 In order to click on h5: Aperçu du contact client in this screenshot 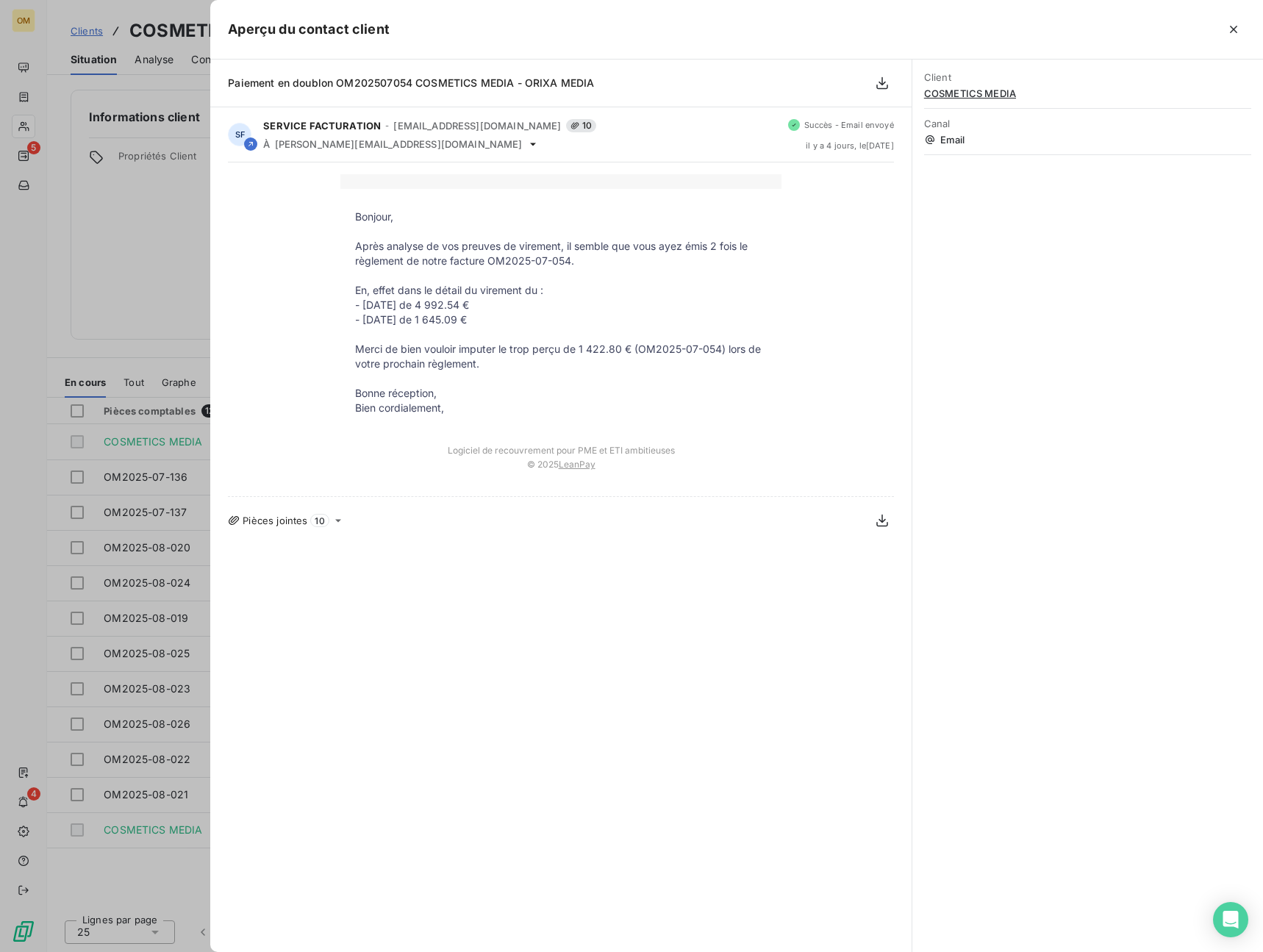, I will do `click(308, 29)`.